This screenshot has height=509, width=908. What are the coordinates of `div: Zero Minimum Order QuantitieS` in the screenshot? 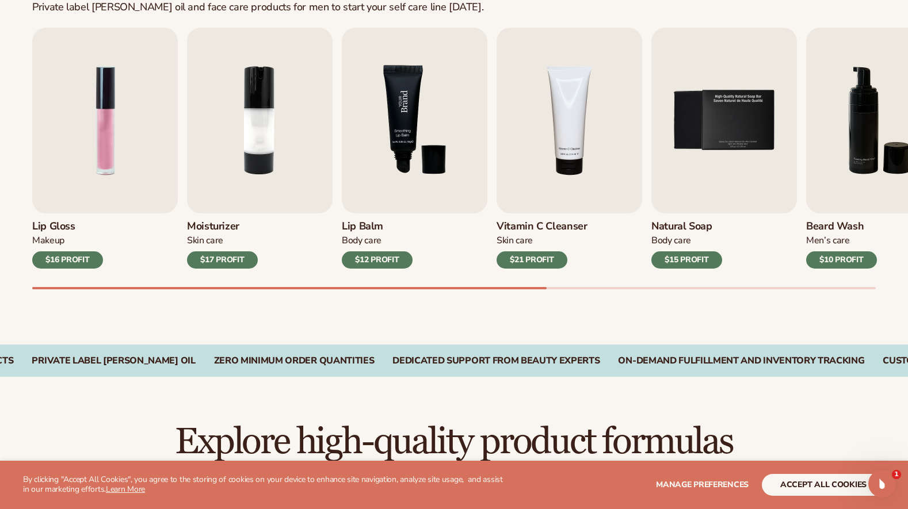 It's located at (294, 361).